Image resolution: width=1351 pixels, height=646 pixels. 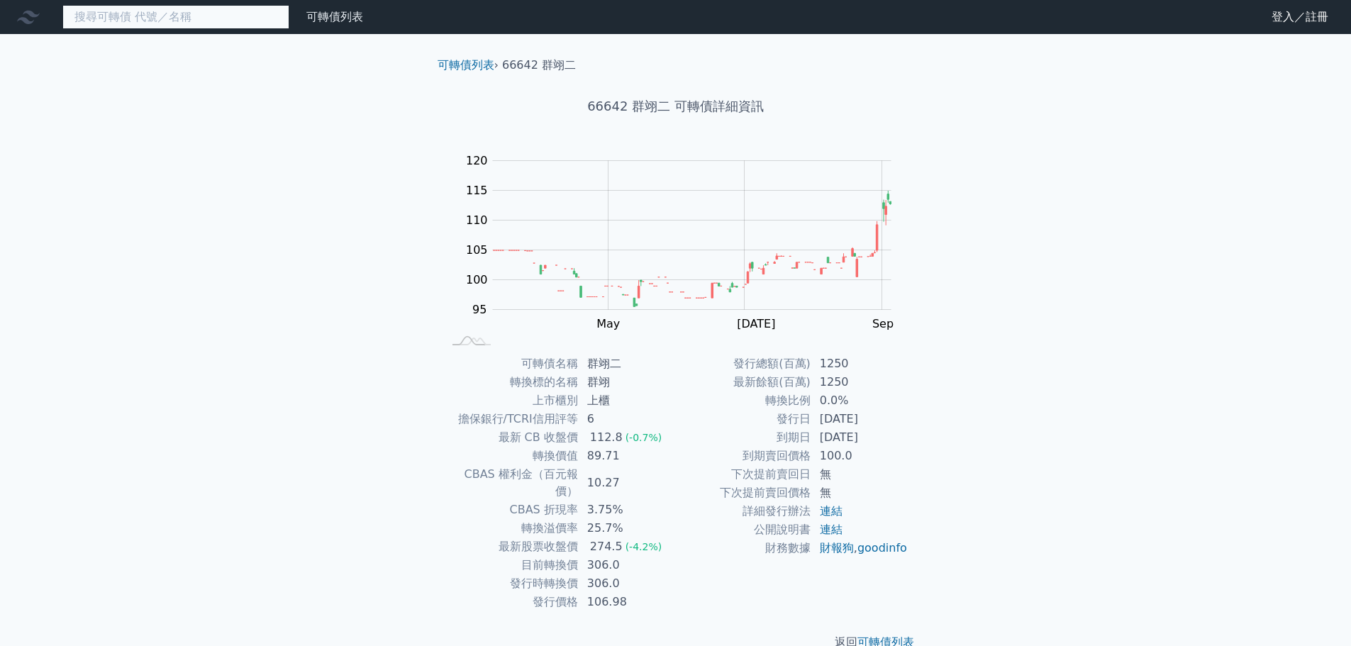 What do you see at coordinates (176, 17) in the screenshot?
I see `input: 搜尋可轉債 代號／名稱` at bounding box center [176, 17].